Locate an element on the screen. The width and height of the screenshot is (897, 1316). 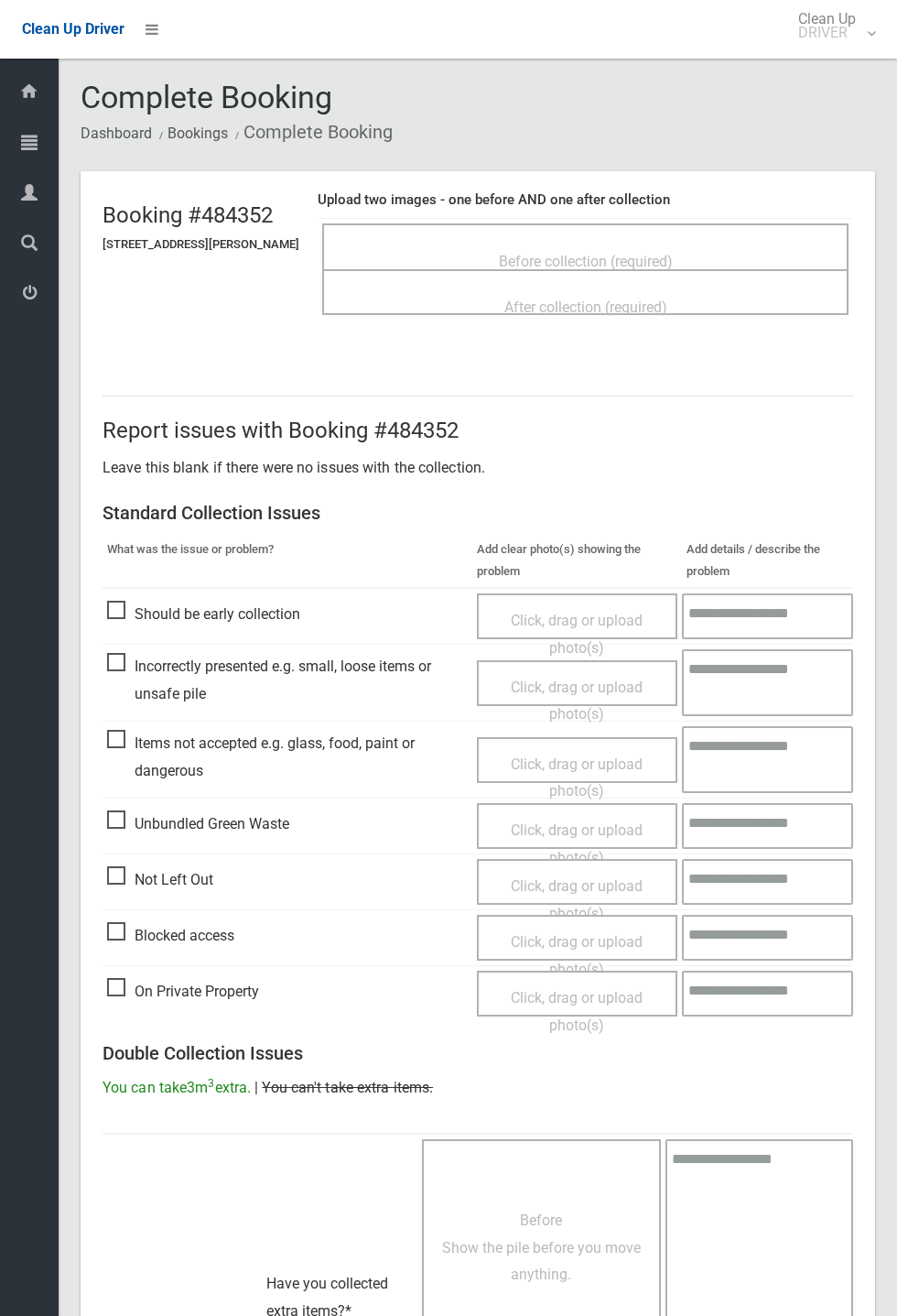
span: 3m is located at coordinates (200, 1087).